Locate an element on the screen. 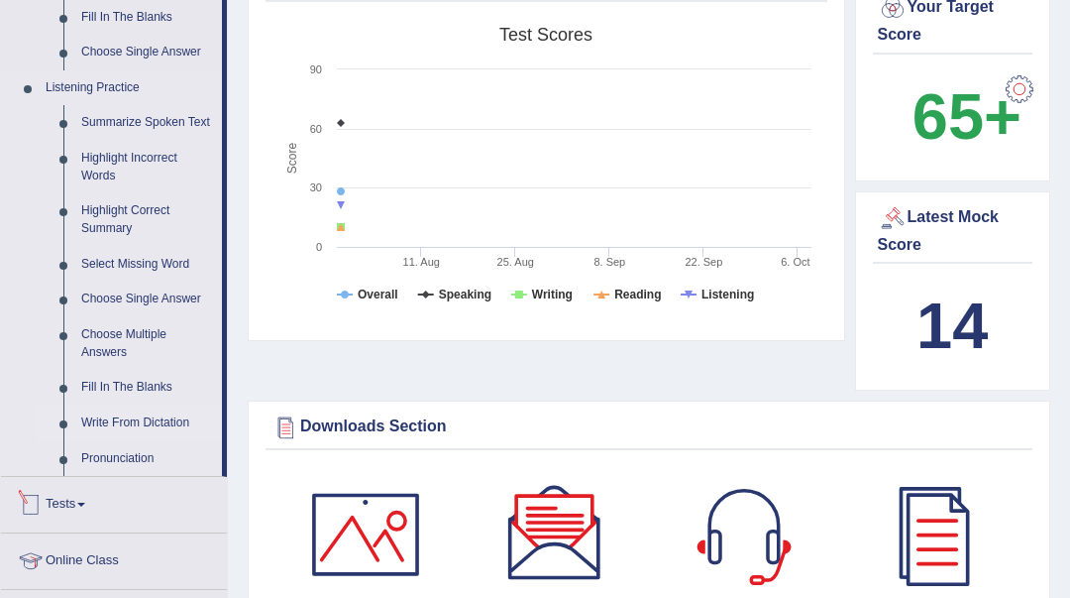 The height and width of the screenshot is (598, 1070). tspan: Listening is located at coordinates (727, 294).